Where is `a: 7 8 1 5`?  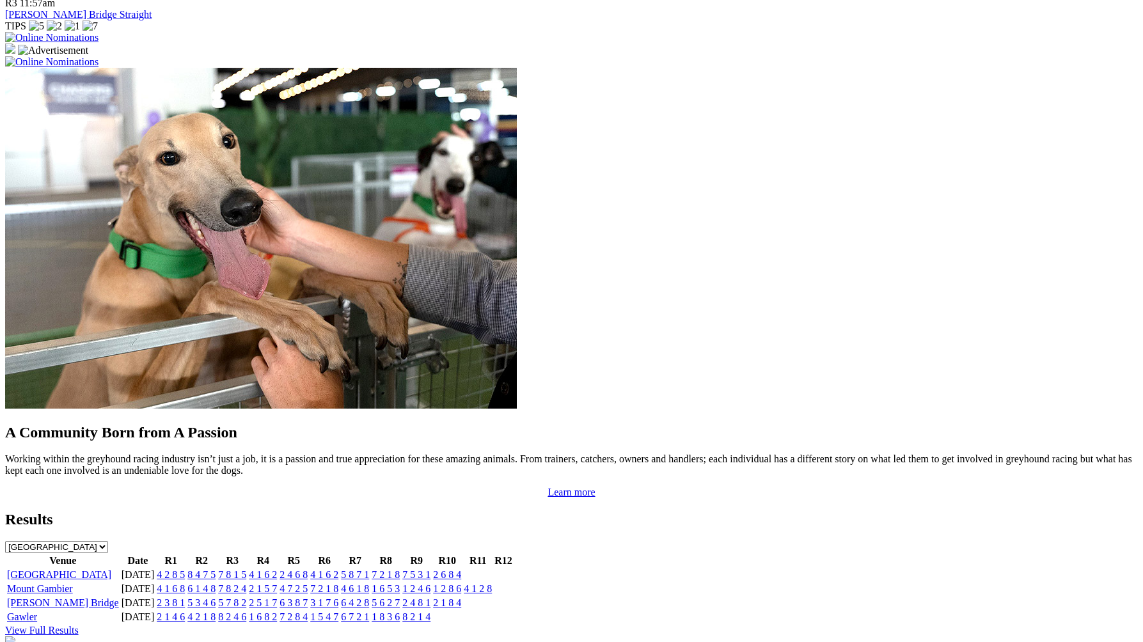
a: 7 8 1 5 is located at coordinates (232, 574).